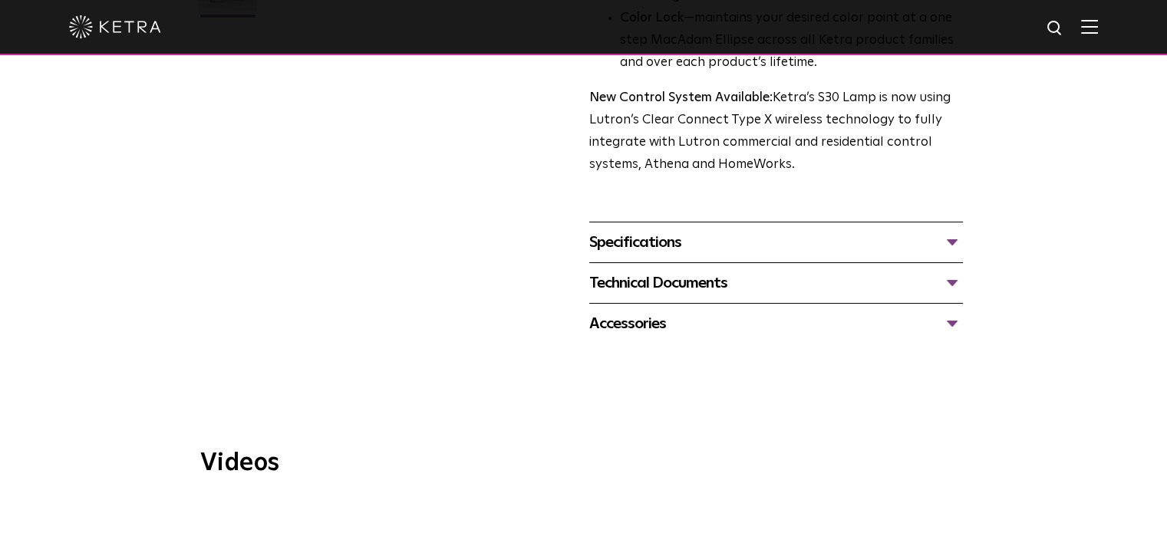 This screenshot has width=1167, height=533. What do you see at coordinates (1090, 26) in the screenshot?
I see `img: Hamburger%20Nav.svg` at bounding box center [1090, 26].